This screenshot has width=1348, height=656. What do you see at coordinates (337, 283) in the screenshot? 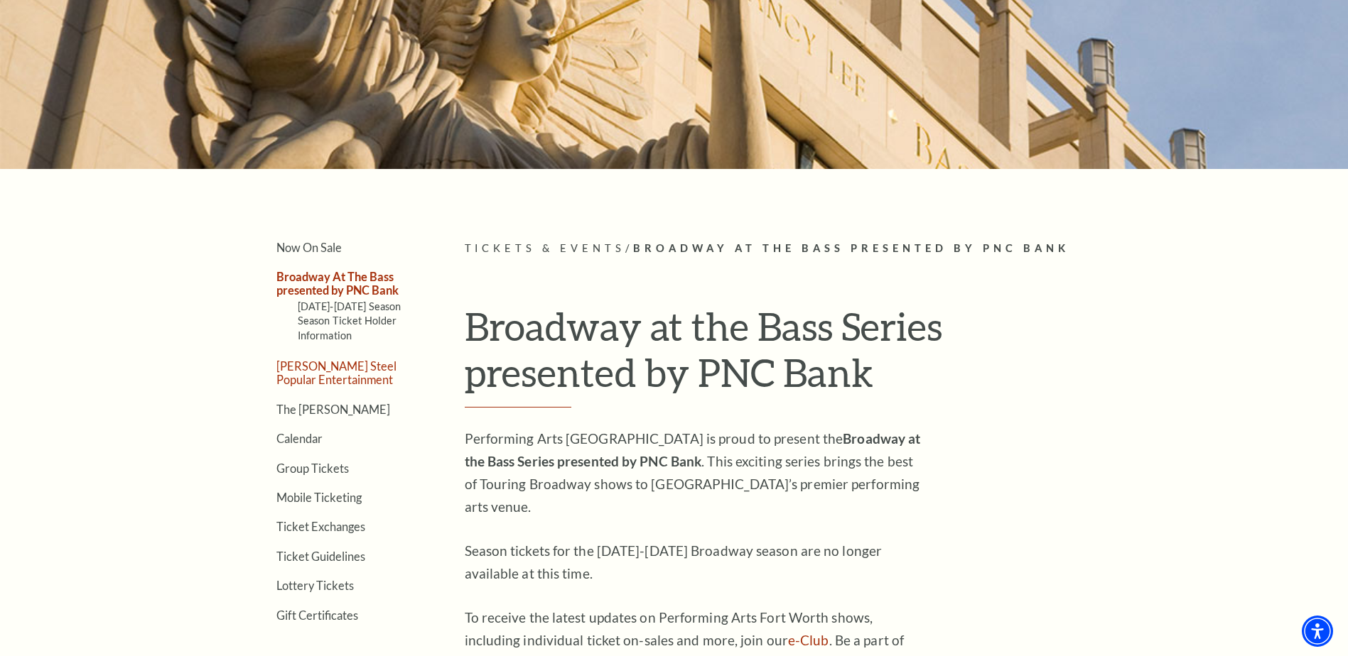
I see `a: Broadway At The Bass presented by PNC Bank` at bounding box center [337, 283].